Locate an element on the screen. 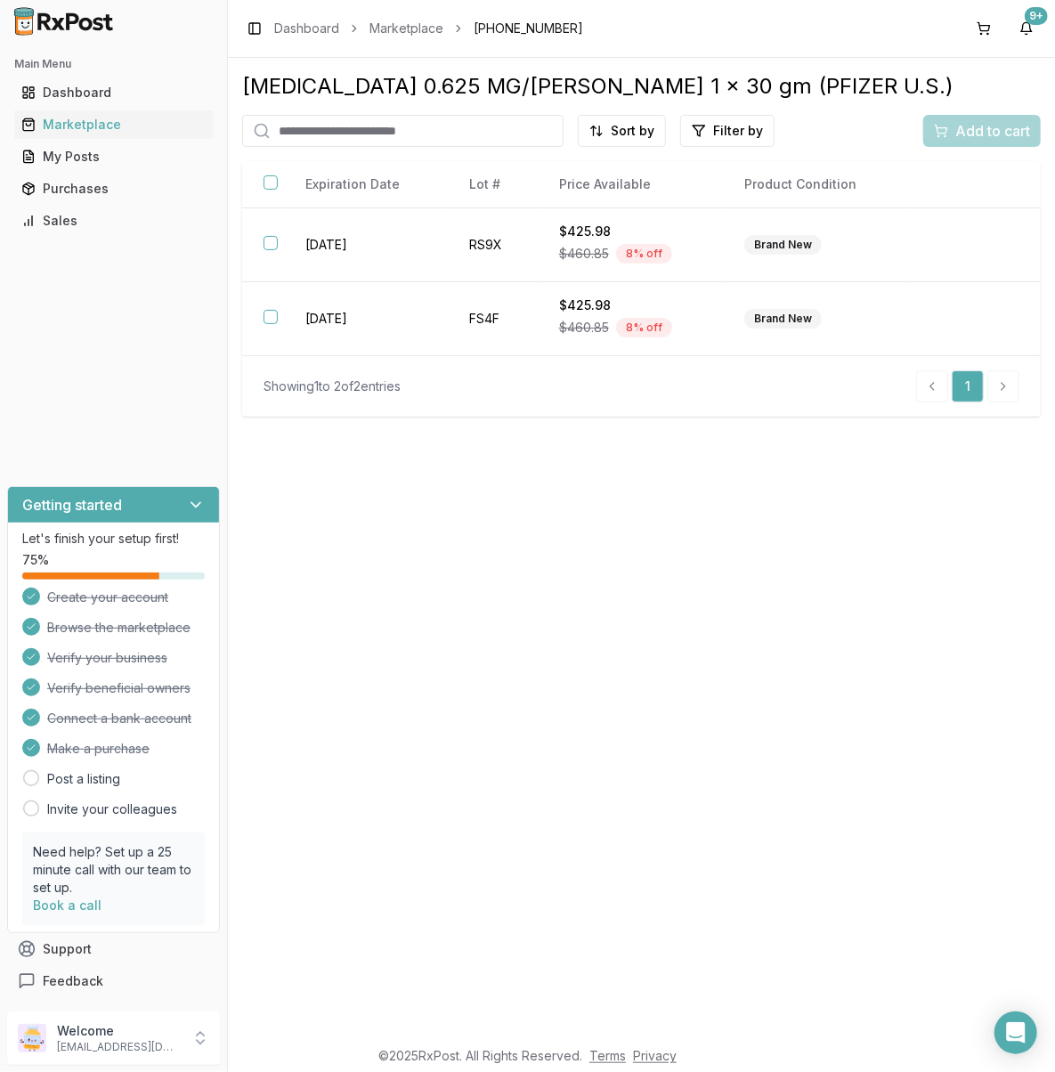 The height and width of the screenshot is (1072, 1055). span: Create your account is located at coordinates (108, 597).